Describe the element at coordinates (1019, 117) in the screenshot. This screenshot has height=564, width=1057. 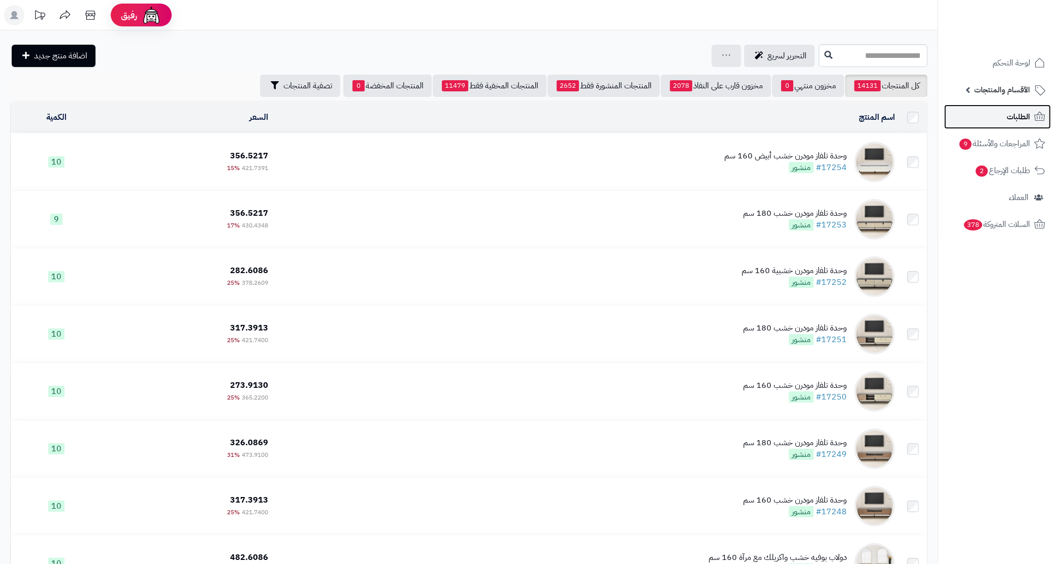
I see `span: الطلبات` at that location.